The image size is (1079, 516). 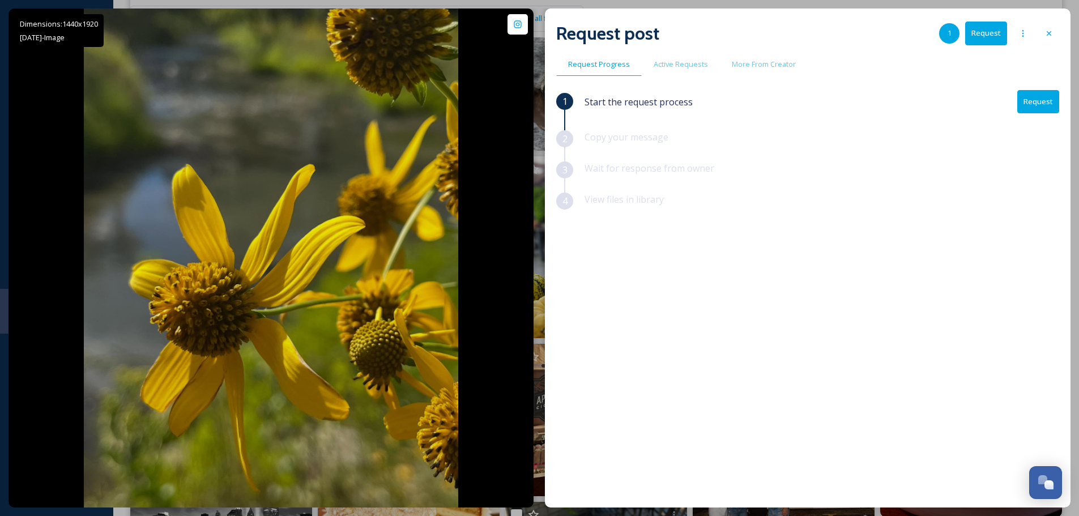 What do you see at coordinates (681, 64) in the screenshot?
I see `span: Active Requests` at bounding box center [681, 64].